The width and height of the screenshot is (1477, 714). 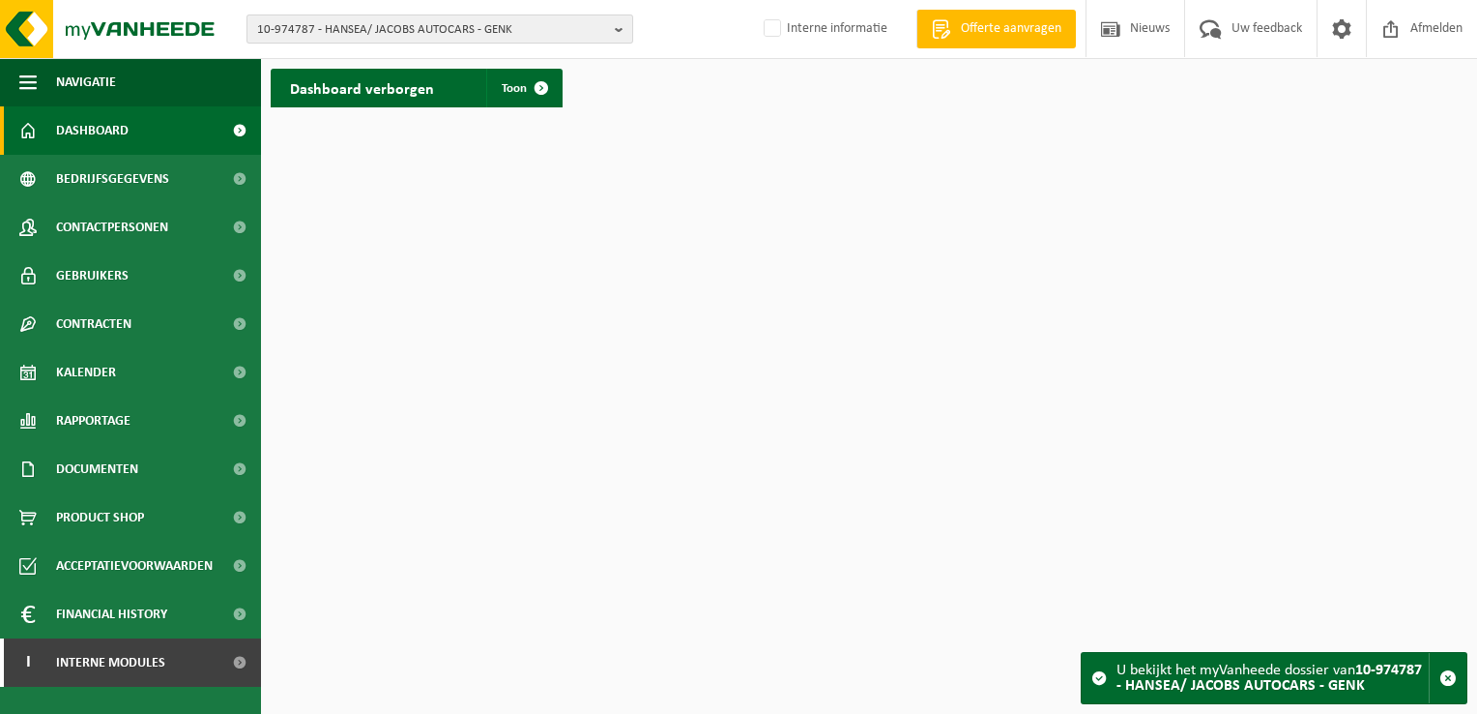 I want to click on span: Rapportage, so click(x=93, y=421).